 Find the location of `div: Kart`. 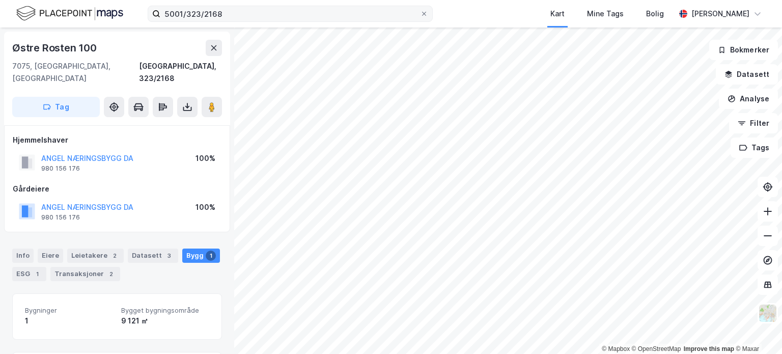

div: Kart is located at coordinates (558, 14).